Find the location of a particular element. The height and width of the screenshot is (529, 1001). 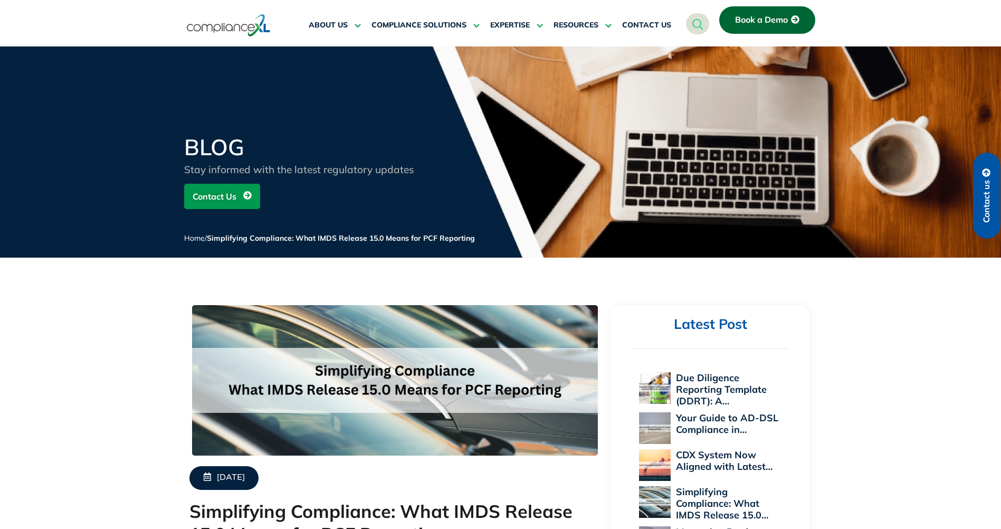

a: Book a Demo is located at coordinates (768, 20).